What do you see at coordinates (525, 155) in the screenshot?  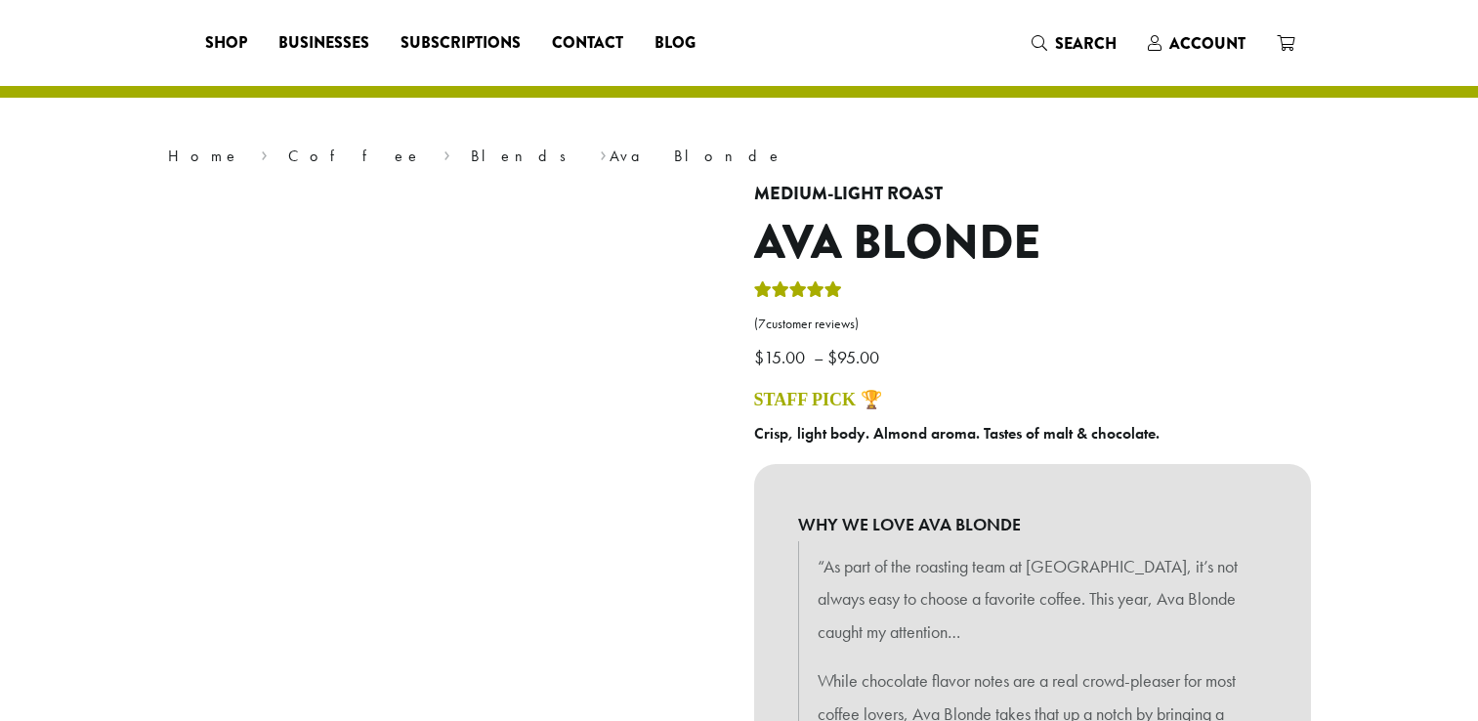 I see `a: Blends` at bounding box center [525, 155].